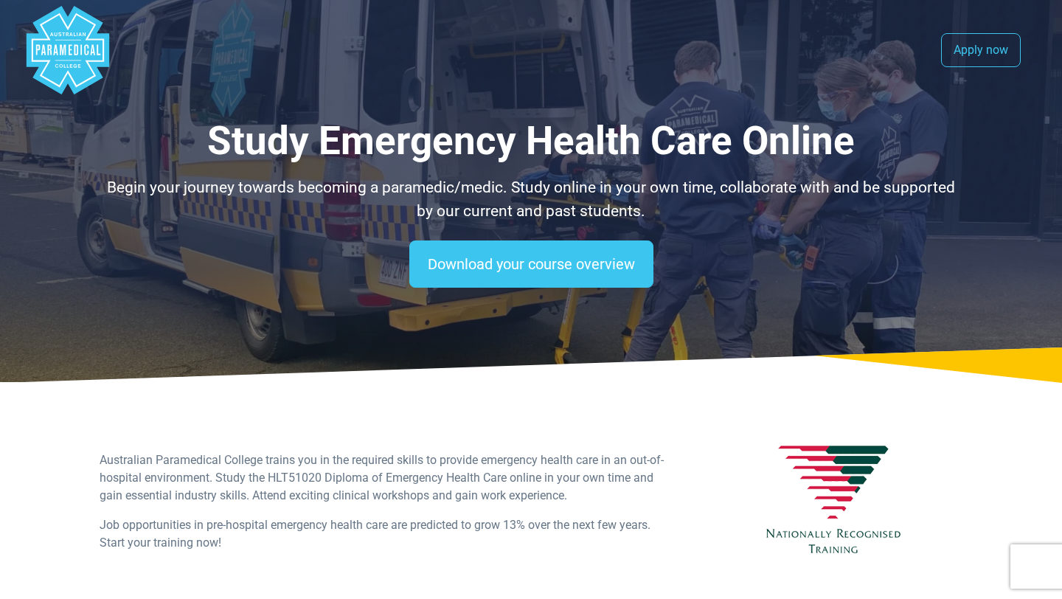  I want to click on div: Australian Paramedical College, so click(68, 50).